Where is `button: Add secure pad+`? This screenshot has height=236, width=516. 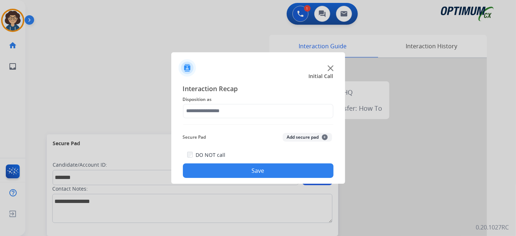
button: Add secure pad+ is located at coordinates (308, 137).